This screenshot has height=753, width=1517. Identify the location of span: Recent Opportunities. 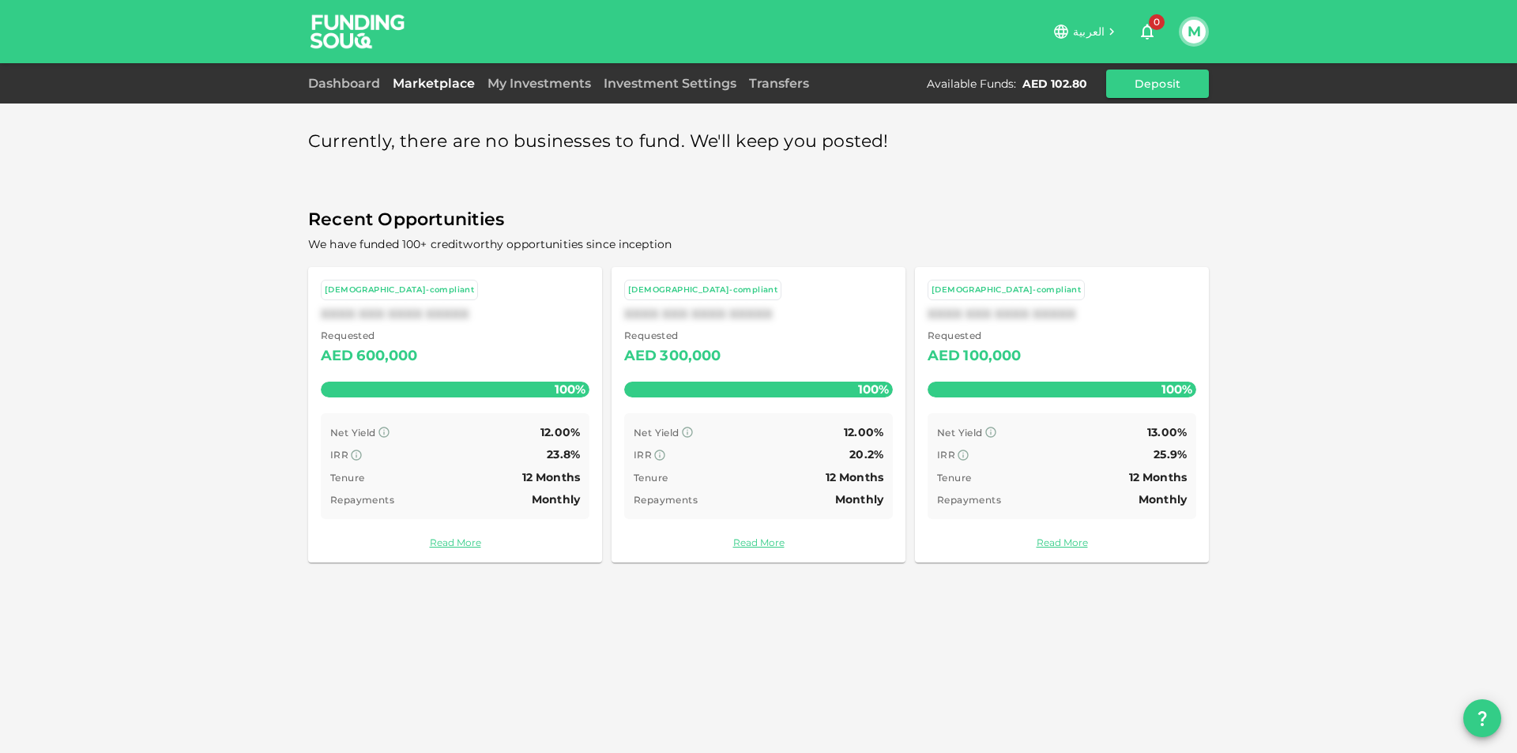
(758, 220).